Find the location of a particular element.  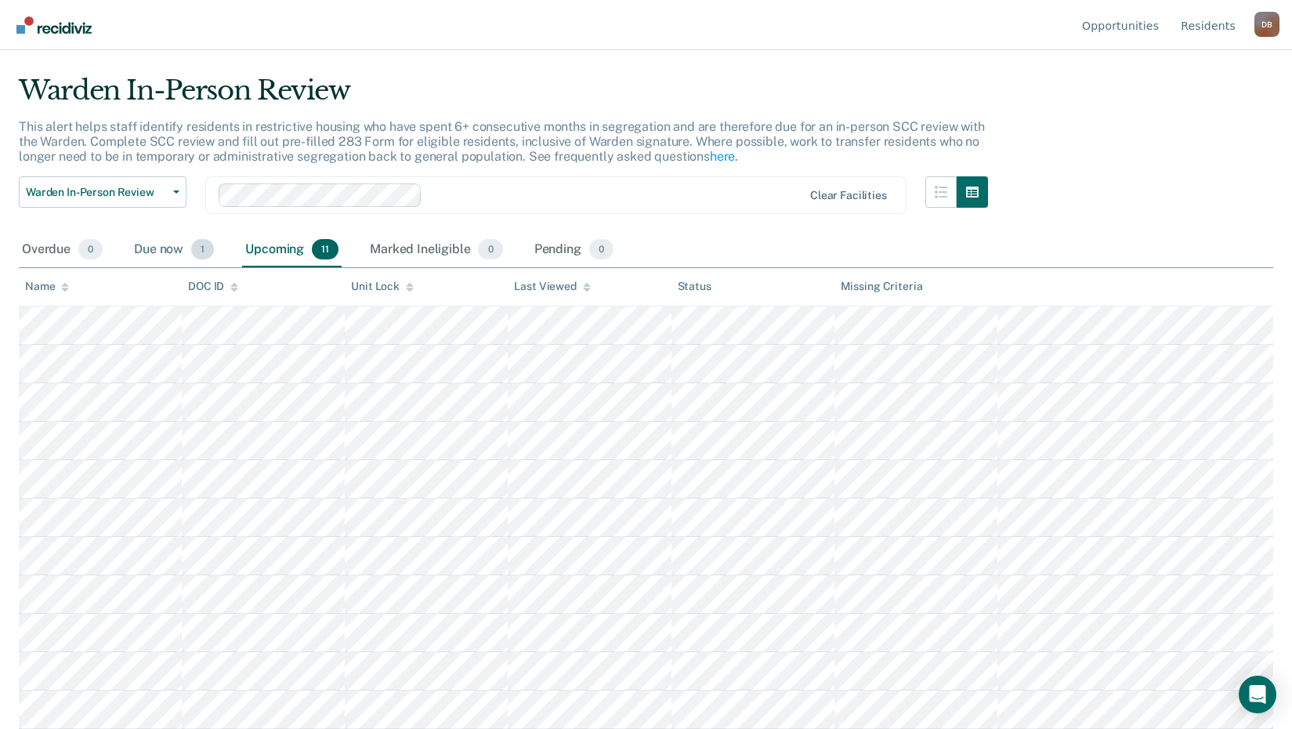

div: Pending0 is located at coordinates (573, 250).